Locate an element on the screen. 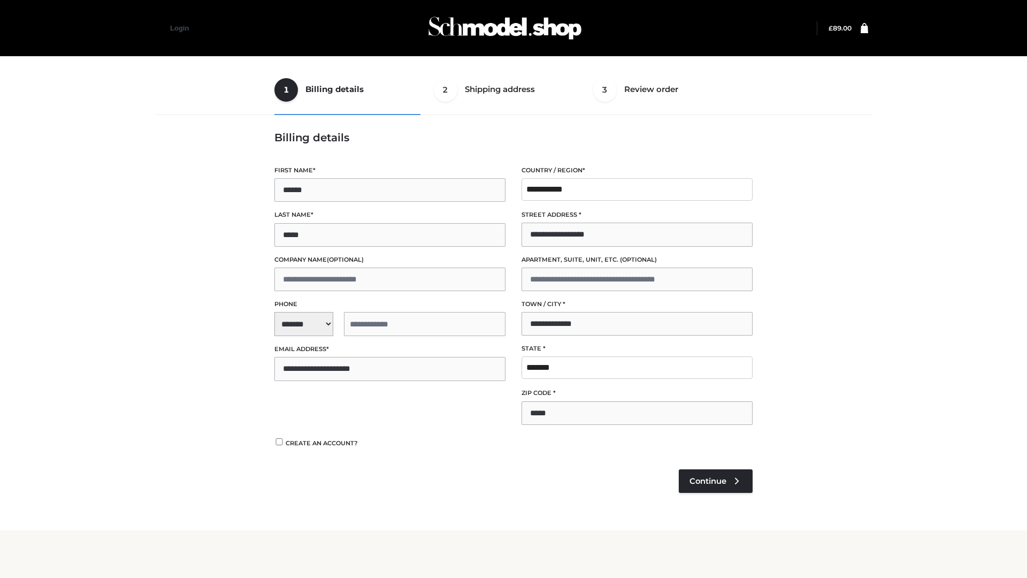 The width and height of the screenshot is (1027, 578). label: First name is located at coordinates (390, 170).